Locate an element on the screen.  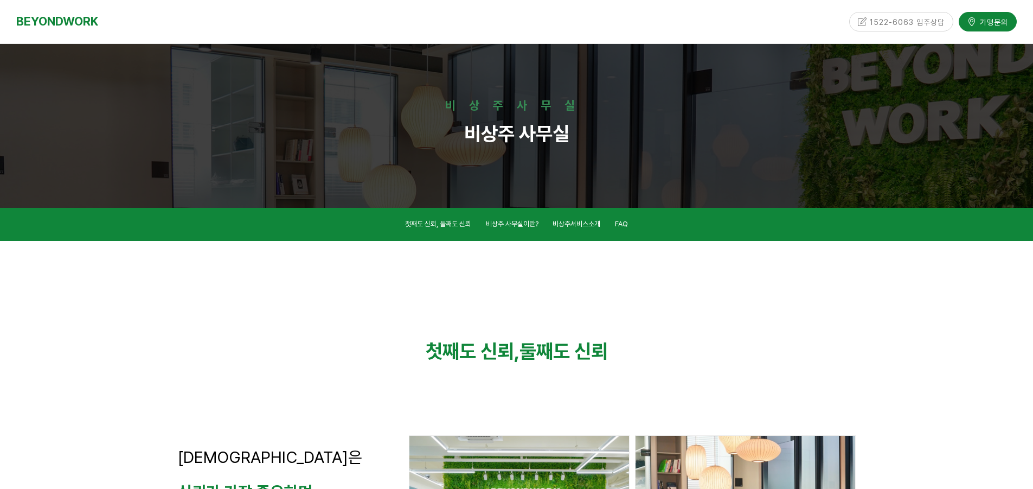
a: FAQ is located at coordinates (621, 225).